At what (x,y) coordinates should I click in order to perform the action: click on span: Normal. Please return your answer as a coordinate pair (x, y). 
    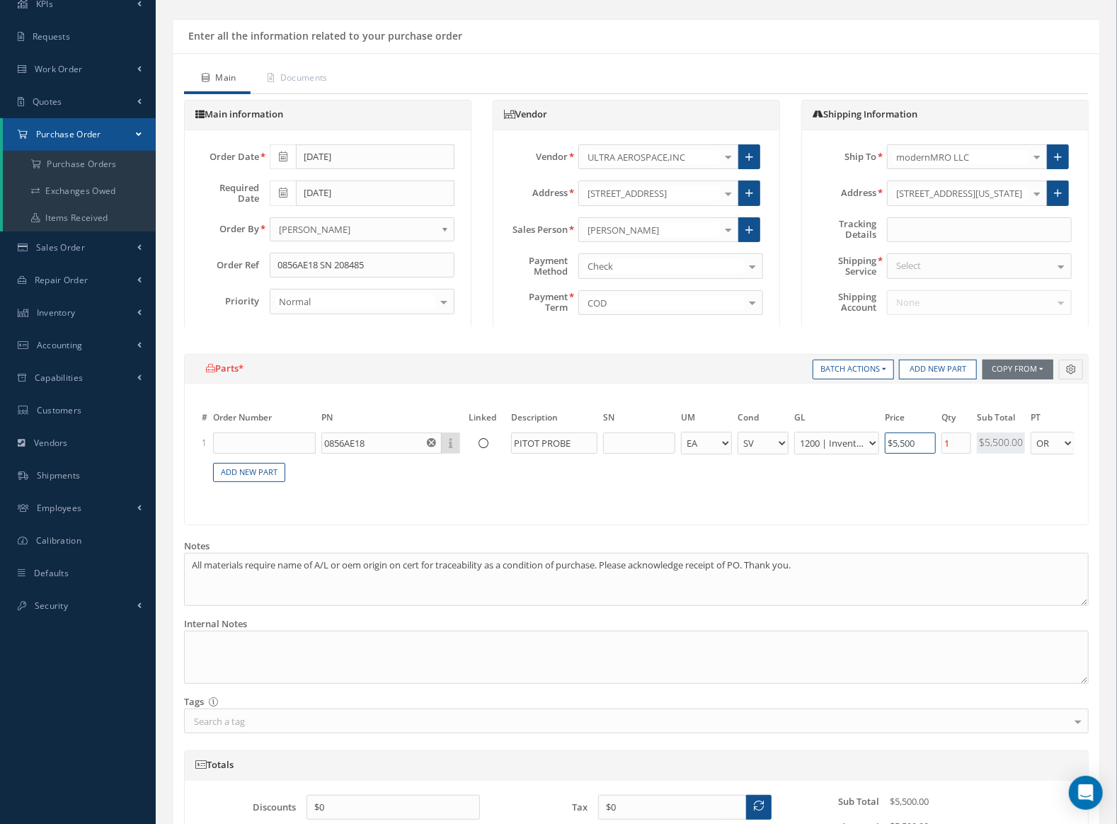
    Looking at the image, I should click on (355, 301).